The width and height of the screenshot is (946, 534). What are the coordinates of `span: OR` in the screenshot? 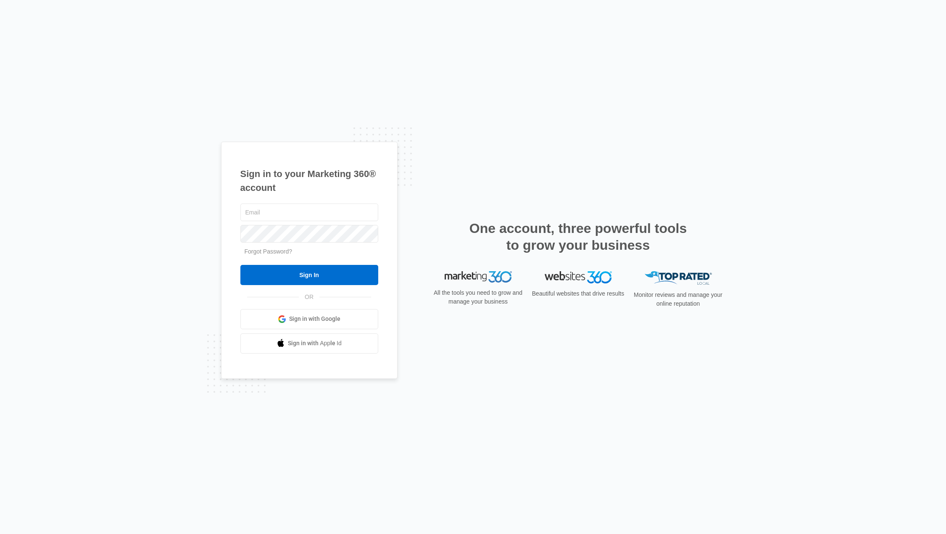 It's located at (309, 297).